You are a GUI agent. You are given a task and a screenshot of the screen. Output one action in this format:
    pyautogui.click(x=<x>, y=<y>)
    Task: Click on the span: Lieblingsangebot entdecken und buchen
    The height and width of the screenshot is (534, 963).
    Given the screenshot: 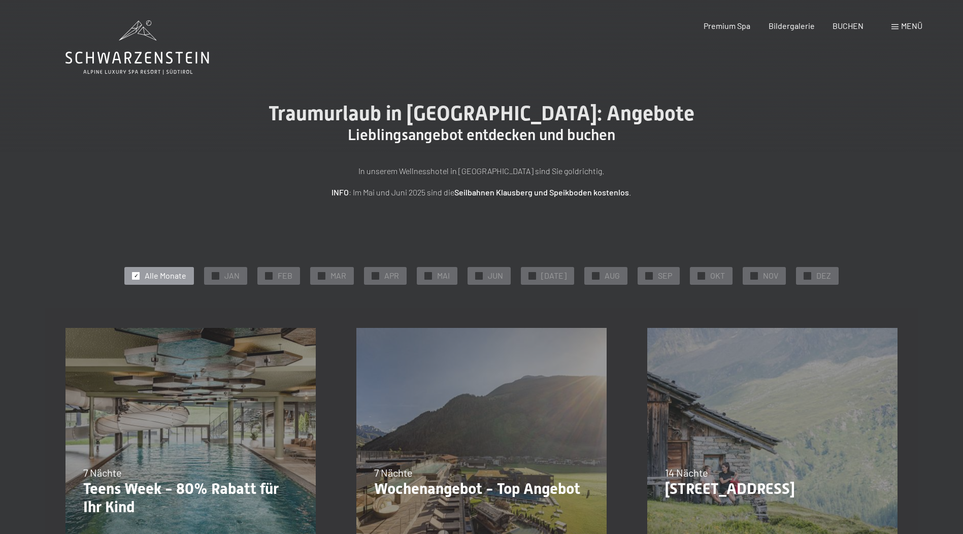 What is the action you would take?
    pyautogui.click(x=481, y=135)
    